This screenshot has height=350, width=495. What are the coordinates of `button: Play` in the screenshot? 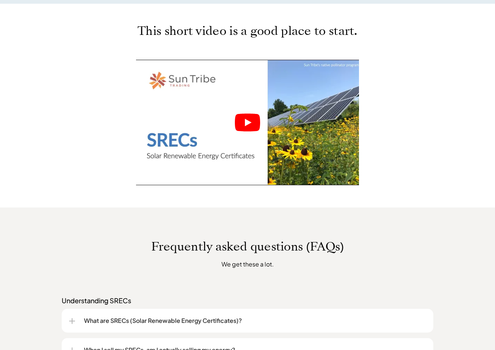 It's located at (248, 123).